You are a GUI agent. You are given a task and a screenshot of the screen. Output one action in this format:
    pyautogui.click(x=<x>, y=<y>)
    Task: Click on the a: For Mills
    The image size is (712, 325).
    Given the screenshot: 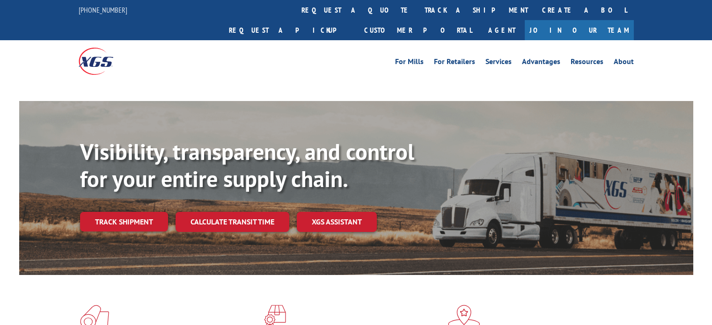 What is the action you would take?
    pyautogui.click(x=409, y=63)
    